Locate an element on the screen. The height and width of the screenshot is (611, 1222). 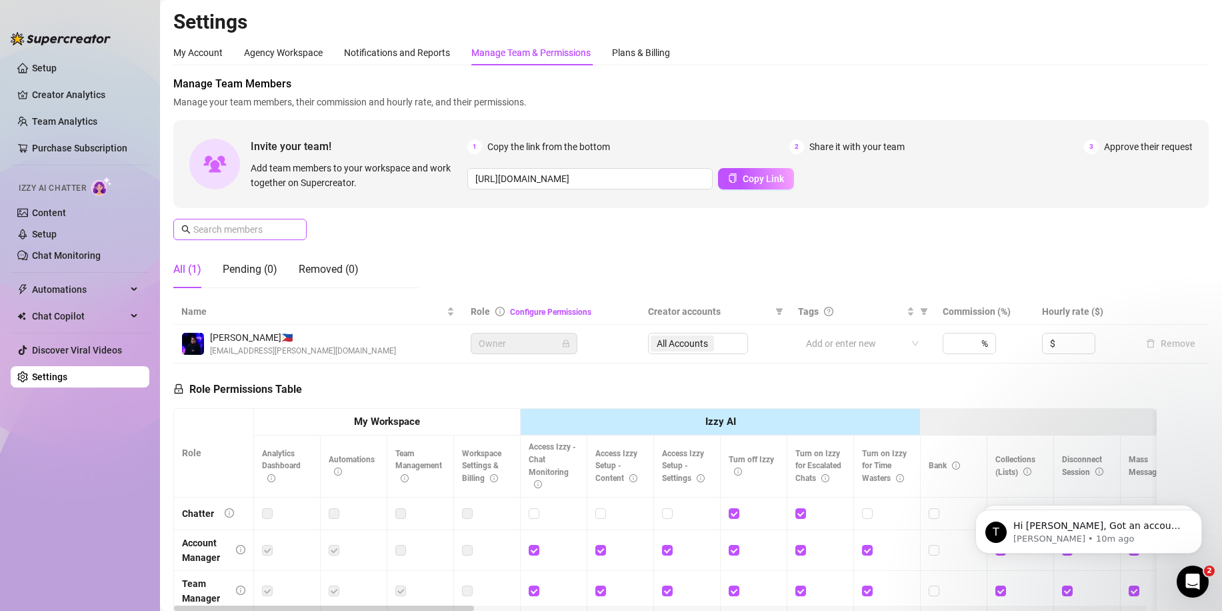
th: Role is located at coordinates (214, 453).